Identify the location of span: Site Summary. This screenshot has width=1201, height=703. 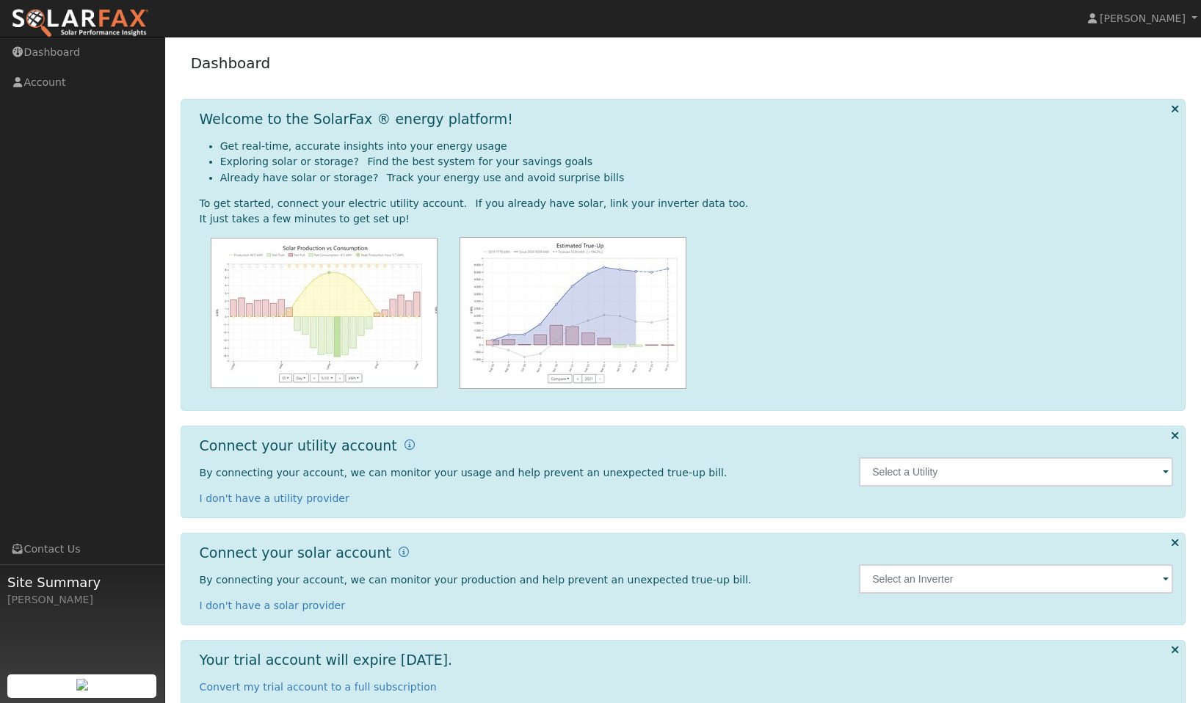
(82, 582).